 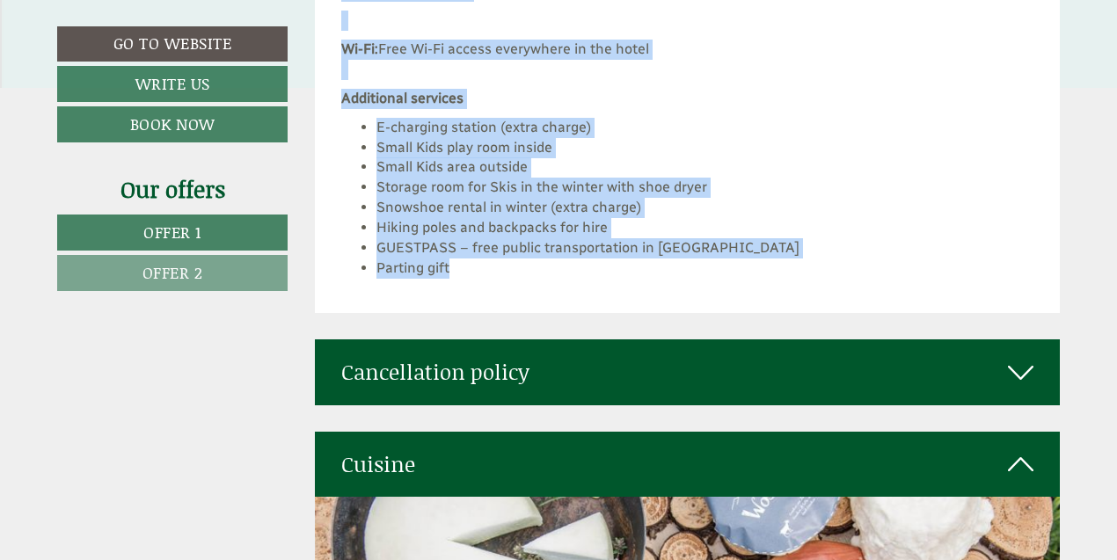 I want to click on li: Snowshoe rental in winter (extra charge), so click(x=706, y=208).